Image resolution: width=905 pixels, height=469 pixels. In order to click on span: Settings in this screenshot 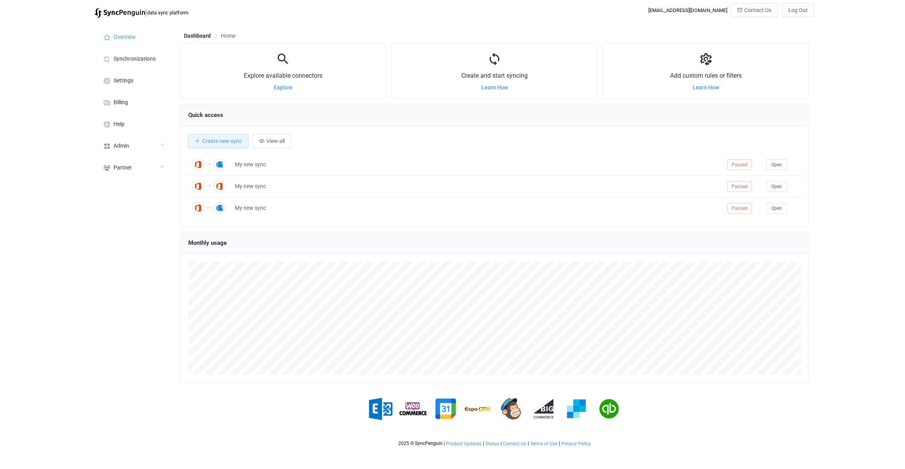, I will do `click(123, 81)`.